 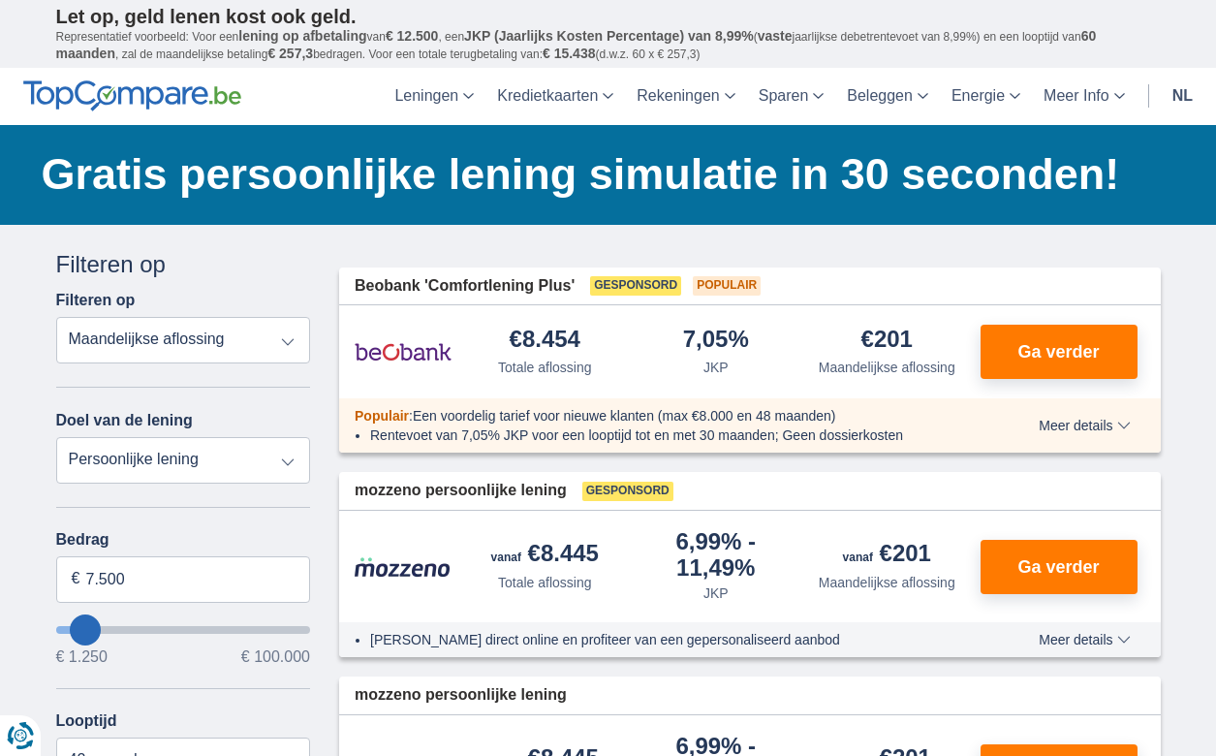 I want to click on a: wantToBorrow, so click(x=183, y=630).